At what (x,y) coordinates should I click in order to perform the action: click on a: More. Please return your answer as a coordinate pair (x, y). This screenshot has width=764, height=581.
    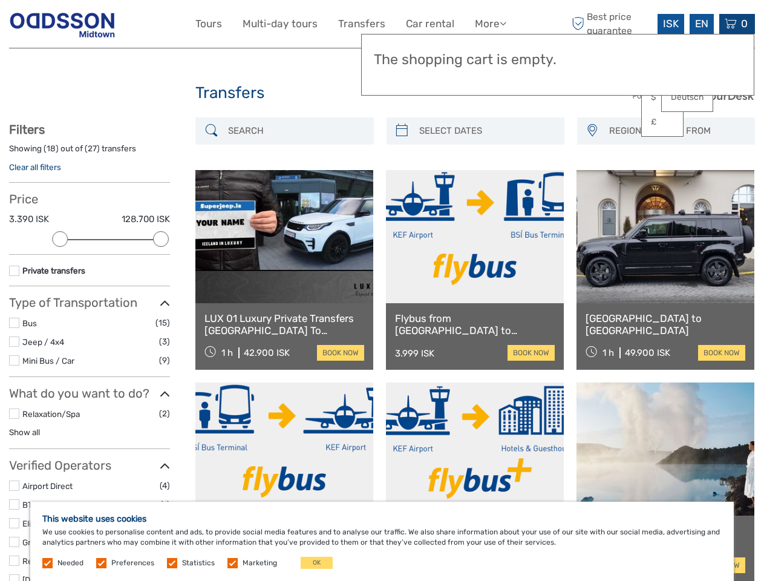
    Looking at the image, I should click on (491, 24).